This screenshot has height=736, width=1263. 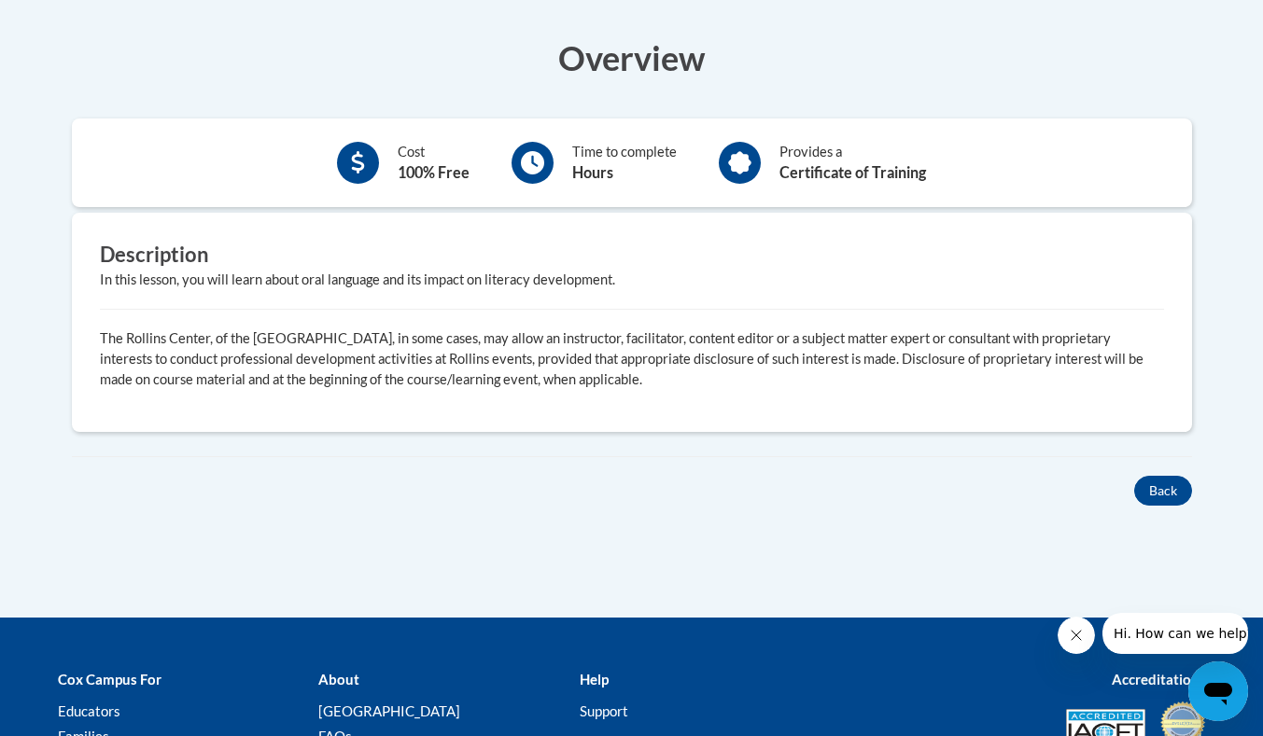 I want to click on b: Cox Campus For, so click(x=109, y=679).